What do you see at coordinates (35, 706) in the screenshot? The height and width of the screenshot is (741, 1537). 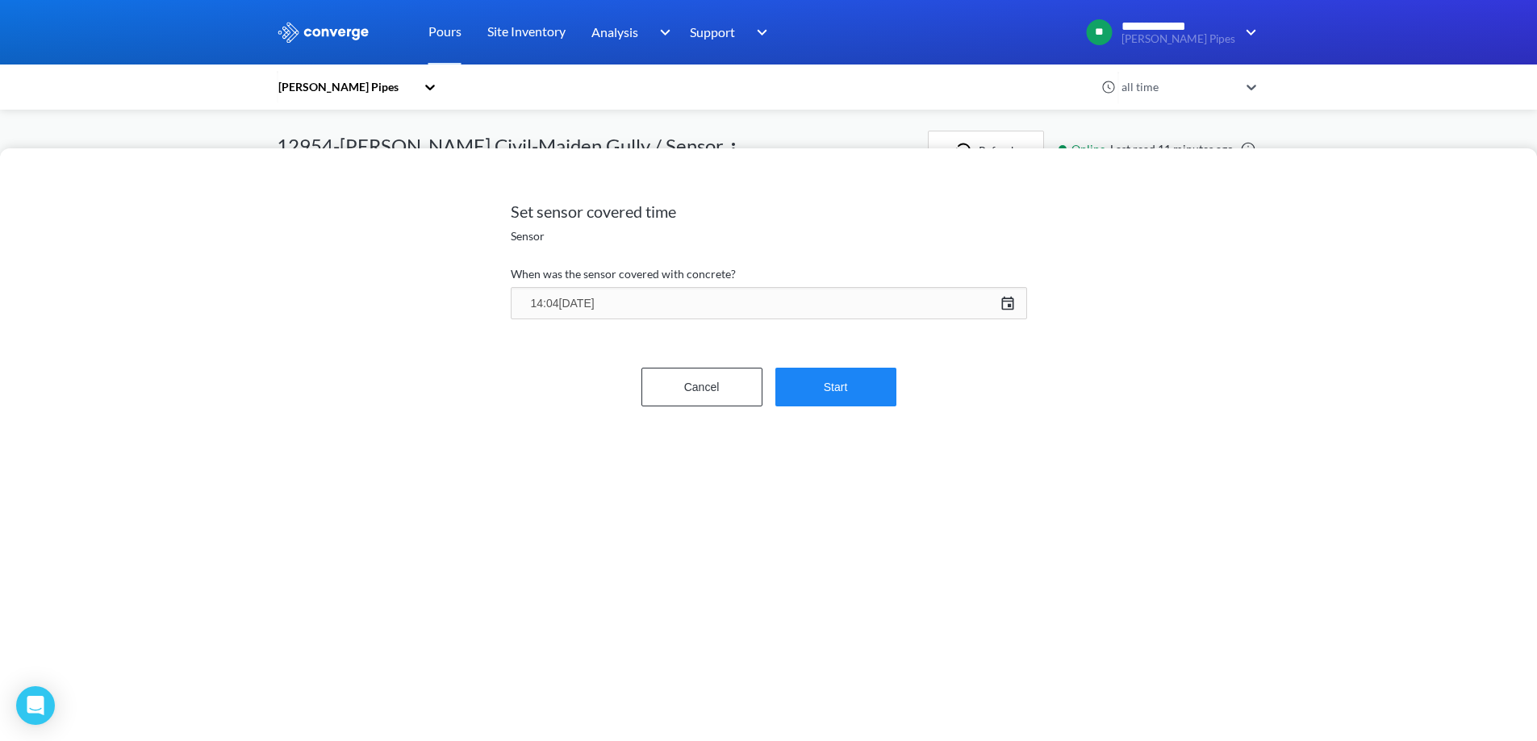 I see `div: Open Intercom Messenger` at bounding box center [35, 706].